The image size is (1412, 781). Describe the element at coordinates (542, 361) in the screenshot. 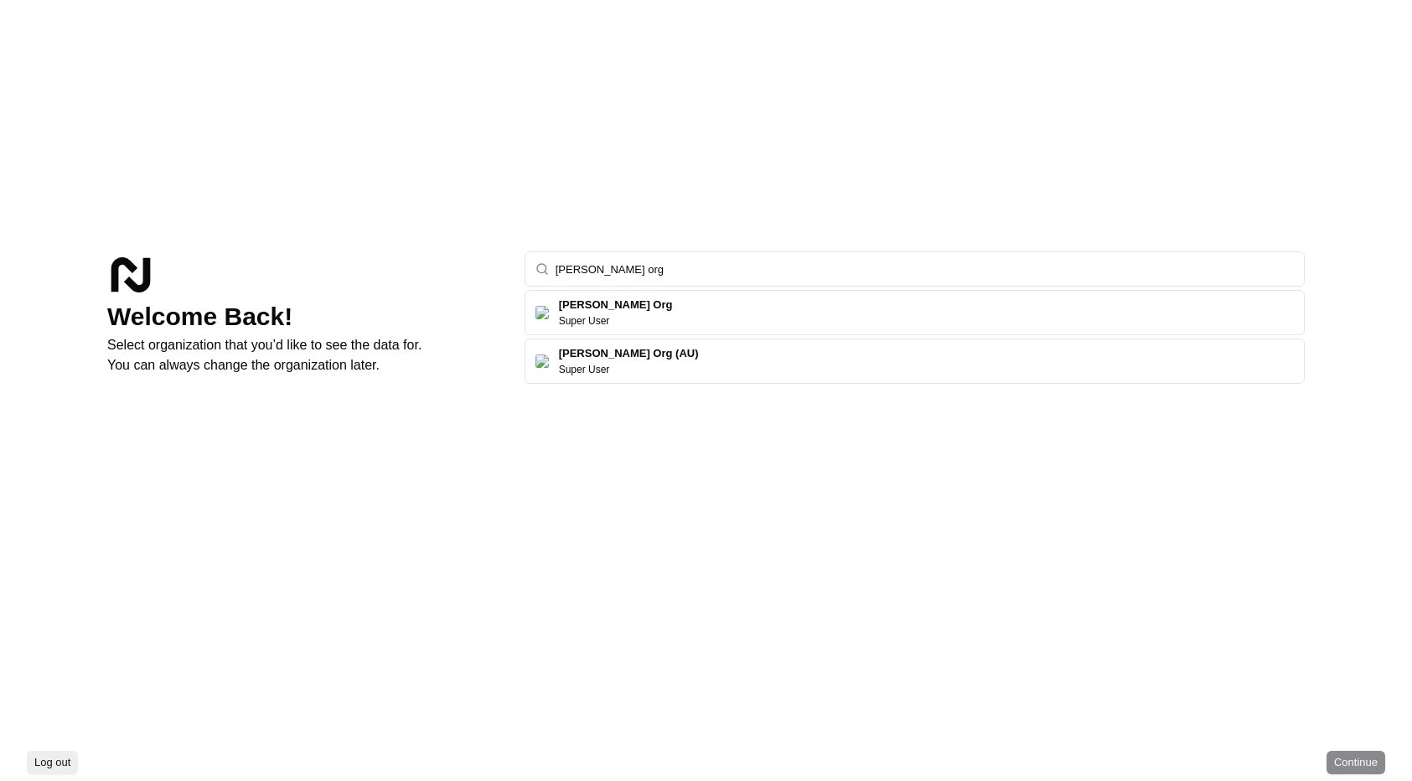

I see `img: Flag of au` at that location.